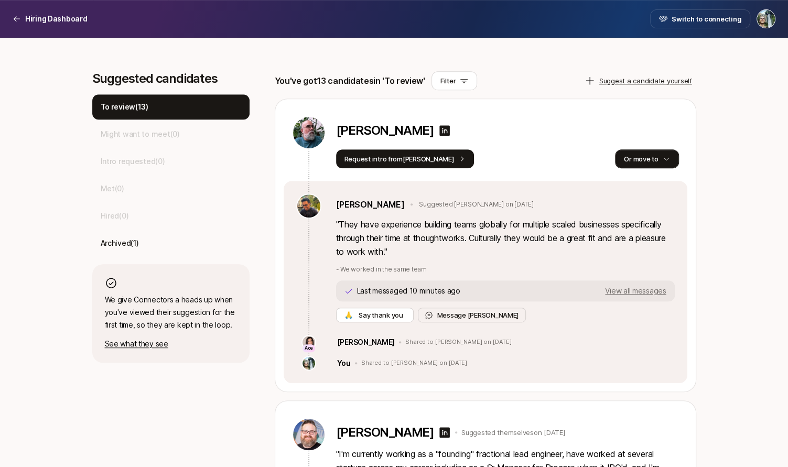  What do you see at coordinates (309, 206) in the screenshot?
I see `img: 178b7bd0_1432_4522_895b_17ccffae92f4.jpg` at bounding box center [309, 206].